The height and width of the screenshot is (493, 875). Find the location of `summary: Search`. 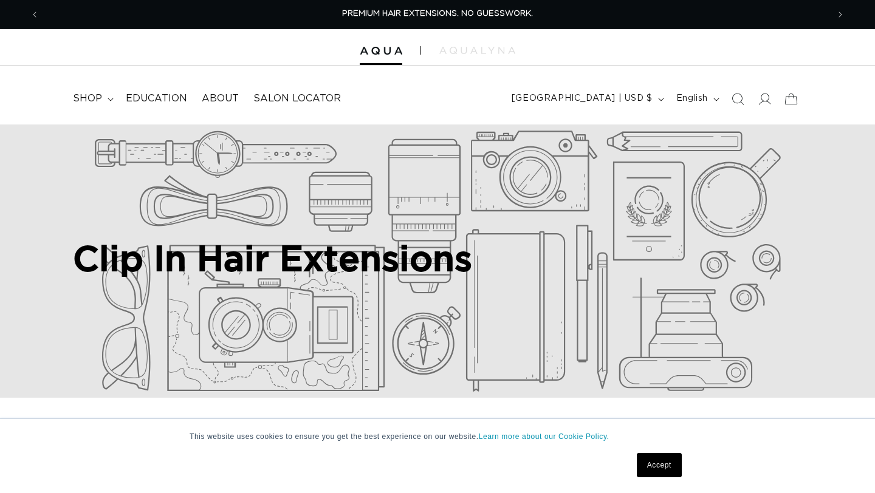

summary: Search is located at coordinates (738, 99).